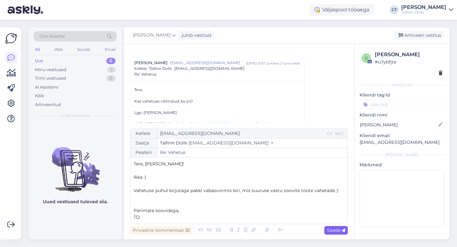 The image size is (457, 247). Describe the element at coordinates (47, 87) in the screenshot. I see `div: AI Assistent` at that location.